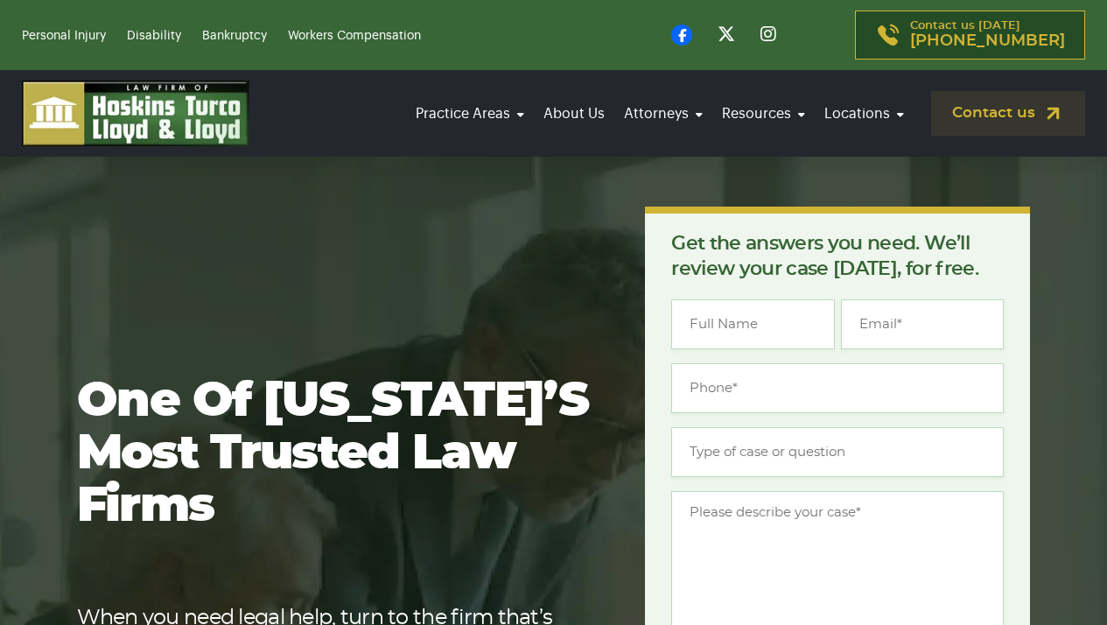  I want to click on a: Personal Injury, so click(64, 36).